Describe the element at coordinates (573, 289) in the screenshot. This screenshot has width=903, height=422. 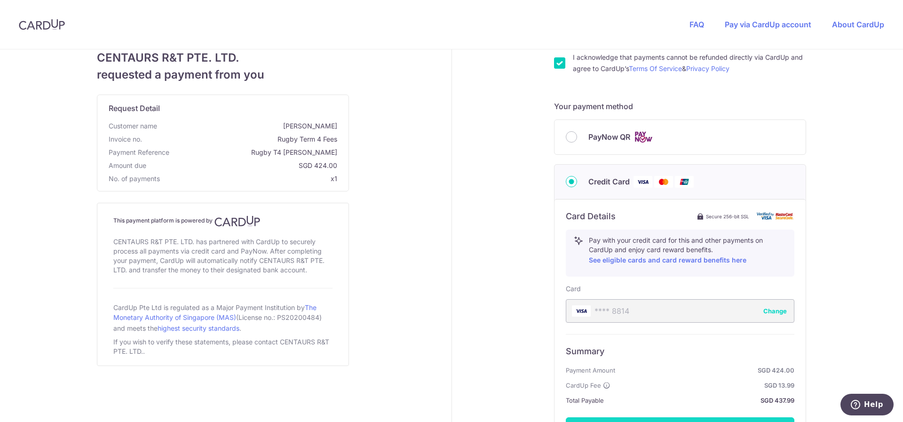
I see `label: Card` at that location.